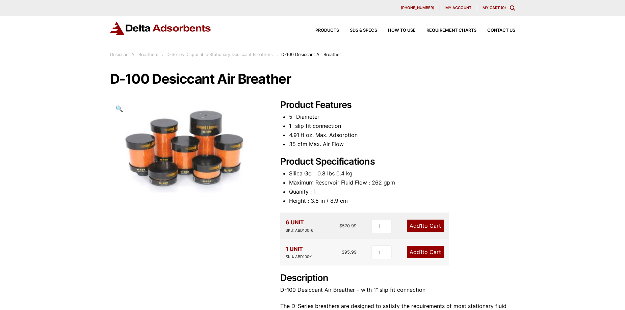  Describe the element at coordinates (494, 8) in the screenshot. I see `a: My Cart (0)` at that location.